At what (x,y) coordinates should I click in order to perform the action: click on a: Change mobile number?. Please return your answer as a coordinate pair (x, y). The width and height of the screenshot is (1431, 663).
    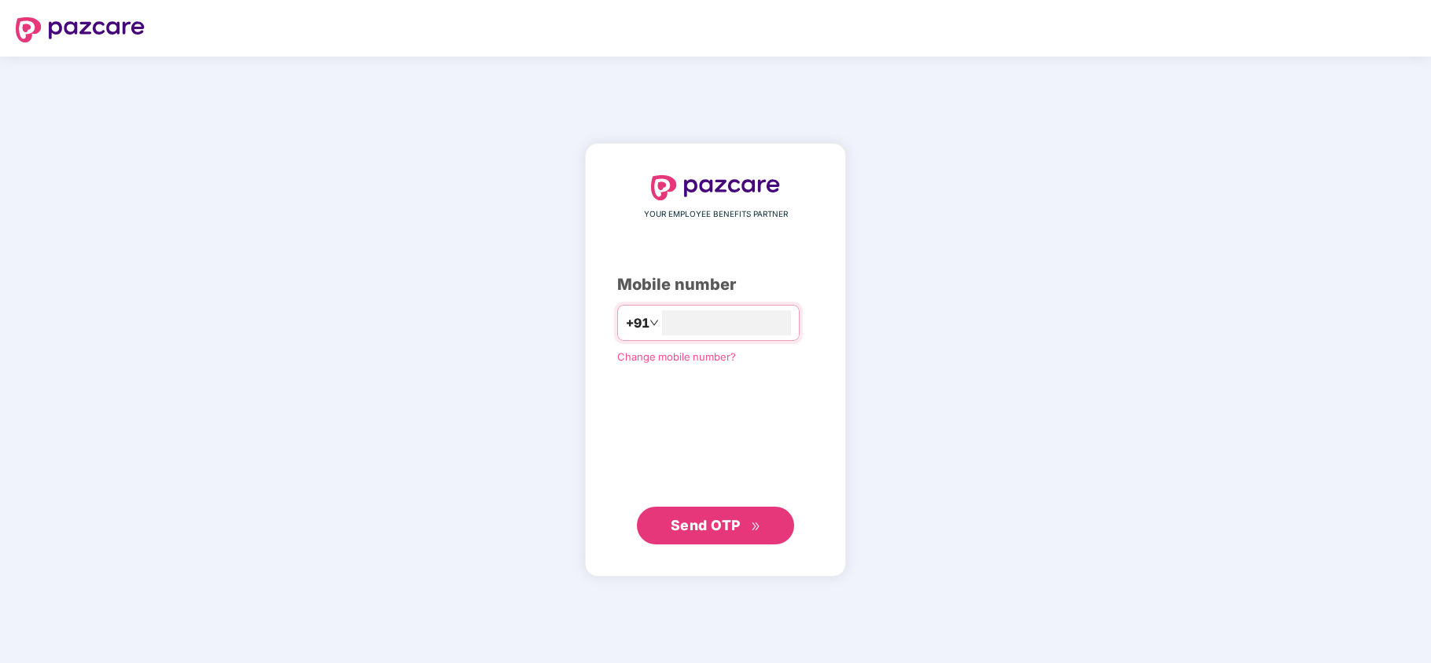
    Looking at the image, I should click on (676, 357).